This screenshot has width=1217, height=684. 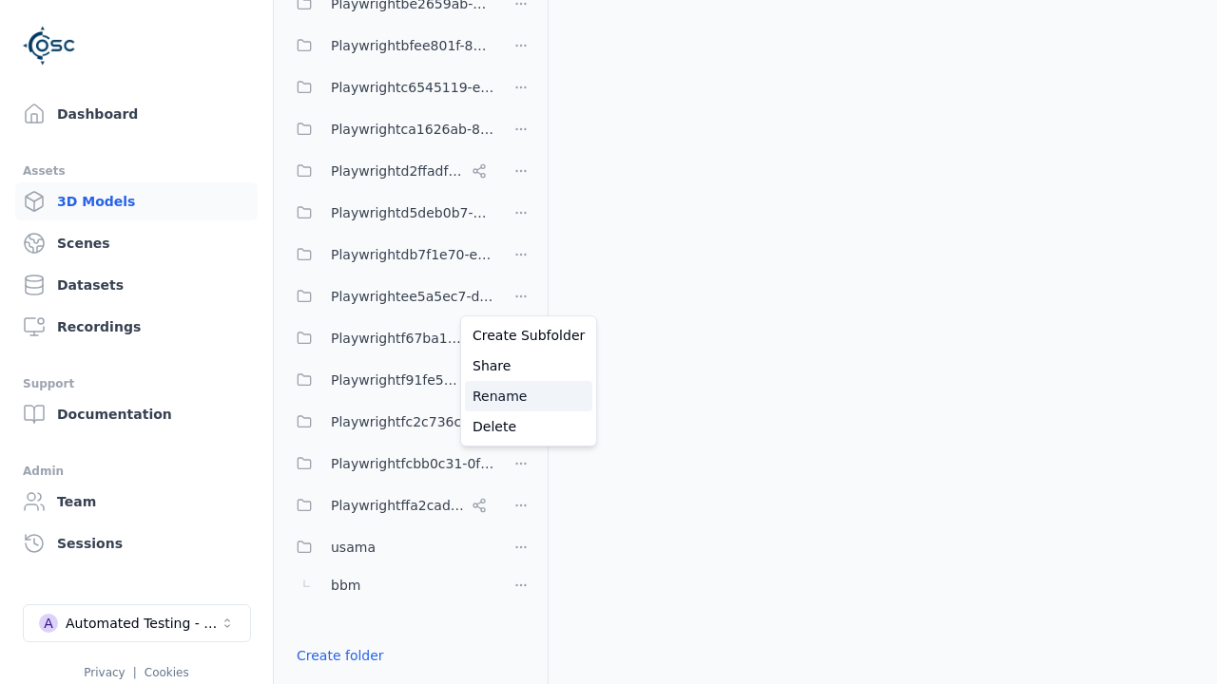 I want to click on div: Delete, so click(x=528, y=427).